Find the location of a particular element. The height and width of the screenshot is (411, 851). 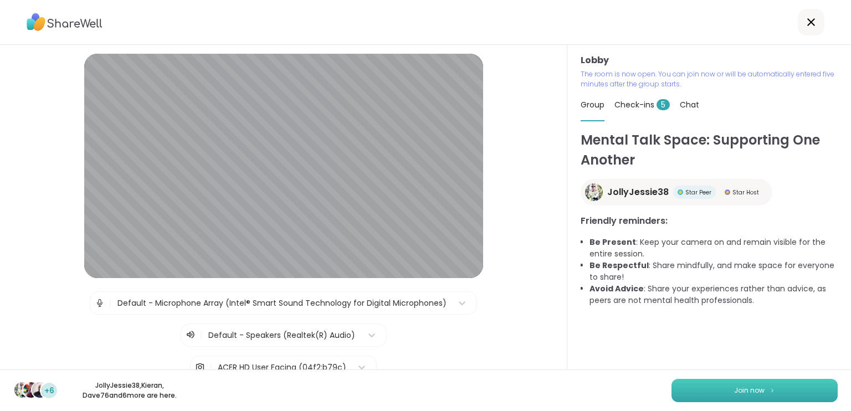

h3: Lobby is located at coordinates (709, 60).